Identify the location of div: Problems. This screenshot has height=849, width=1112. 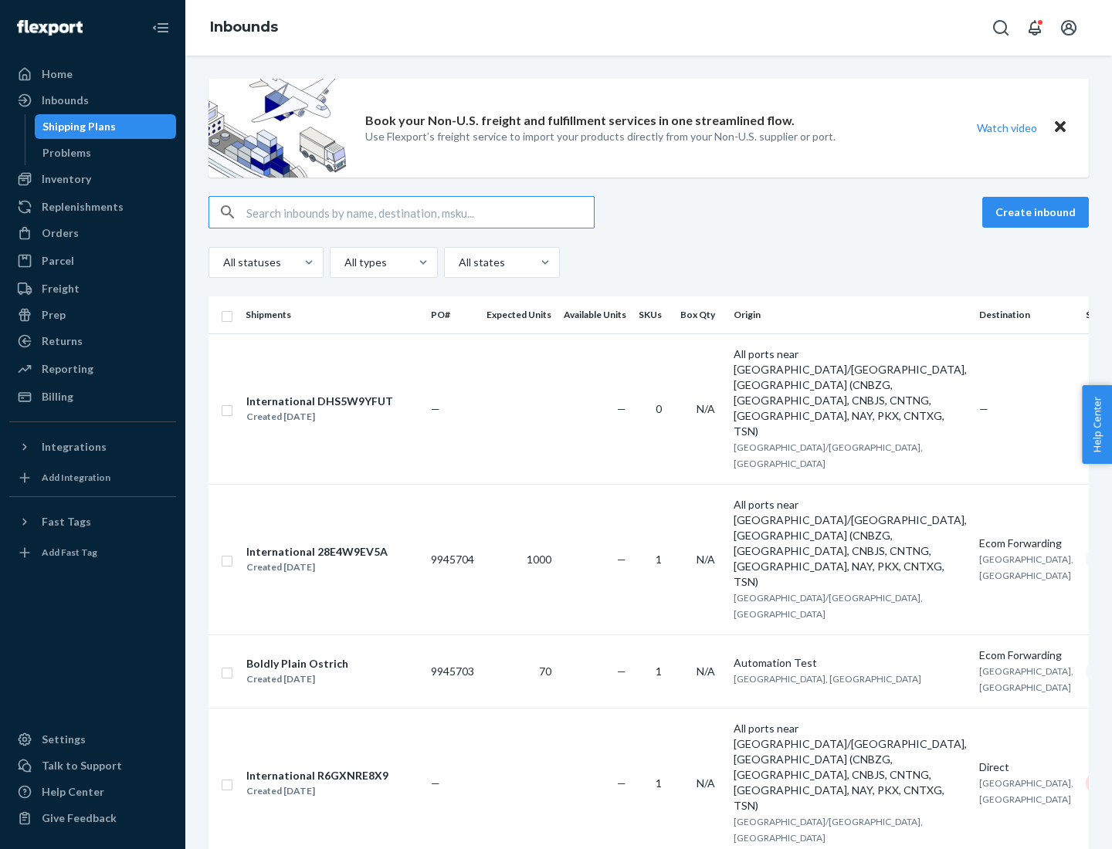
(66, 153).